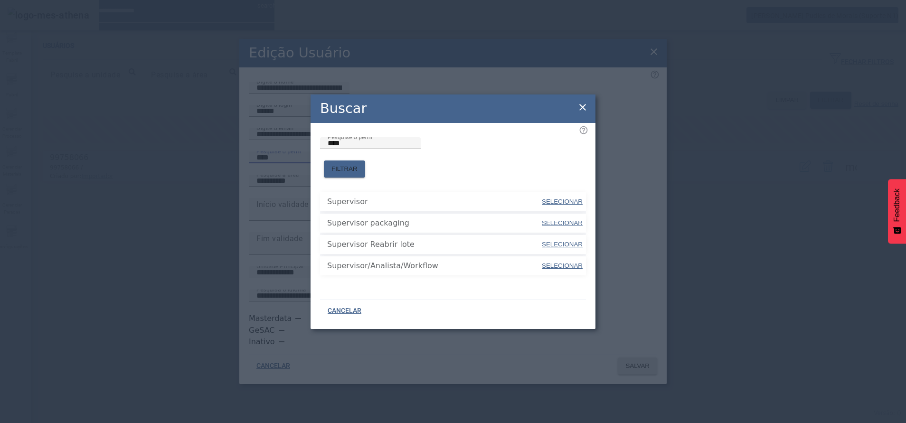 The height and width of the screenshot is (423, 906). What do you see at coordinates (434, 245) in the screenshot?
I see `span: Supervisor Reabrir lote` at bounding box center [434, 245].